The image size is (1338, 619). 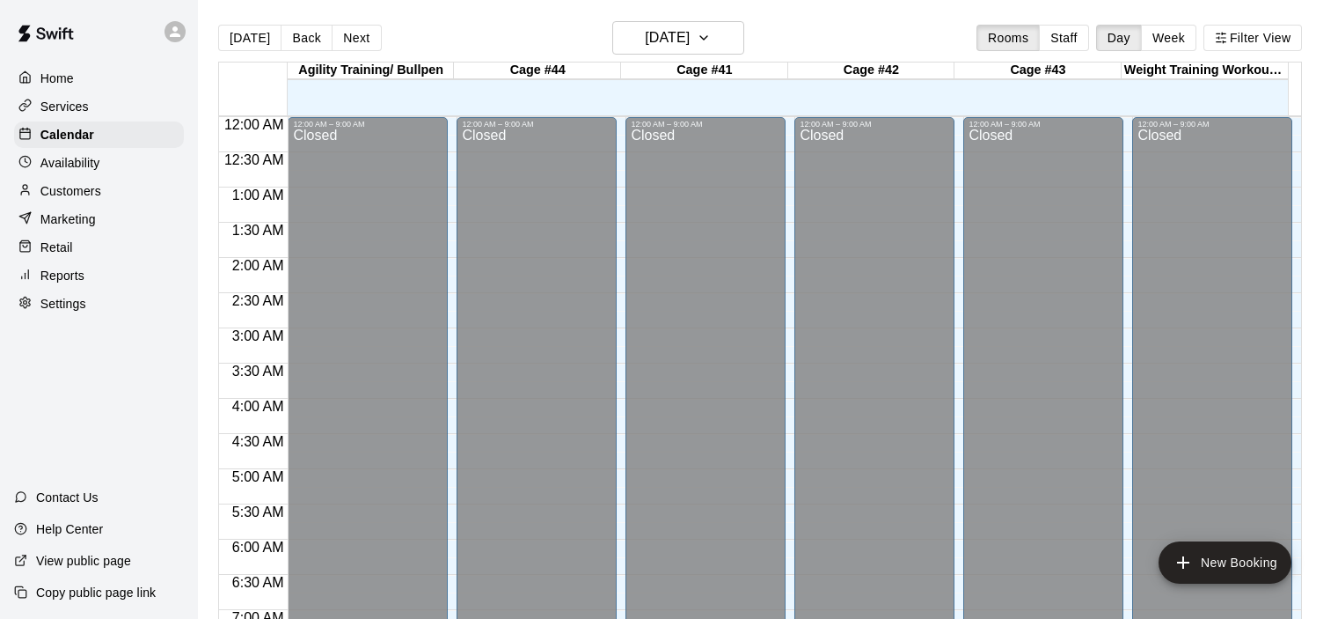 What do you see at coordinates (1008, 38) in the screenshot?
I see `button: Rooms` at bounding box center [1008, 38].